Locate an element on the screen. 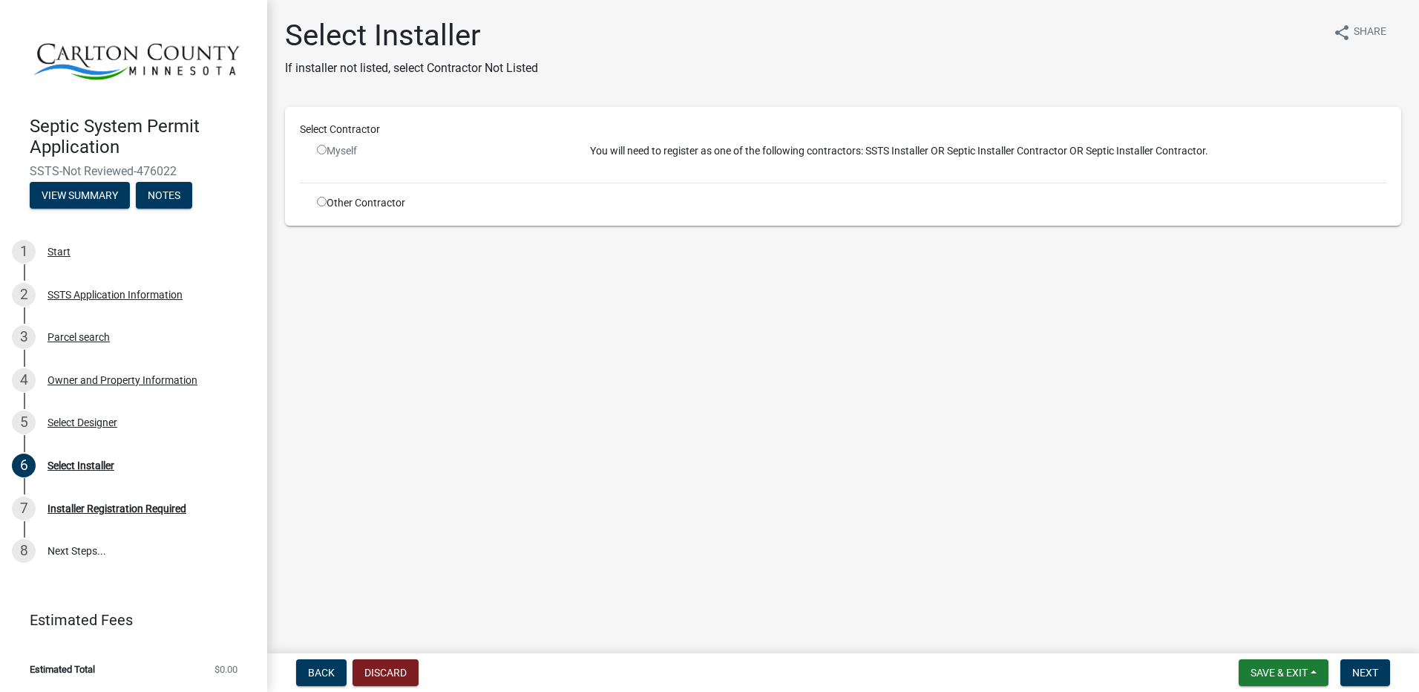  div: 7 is located at coordinates (24, 508).